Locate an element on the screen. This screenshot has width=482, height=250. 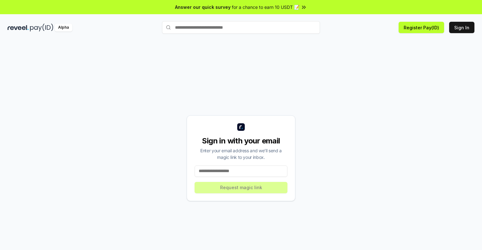
button: Sign In is located at coordinates (462, 27).